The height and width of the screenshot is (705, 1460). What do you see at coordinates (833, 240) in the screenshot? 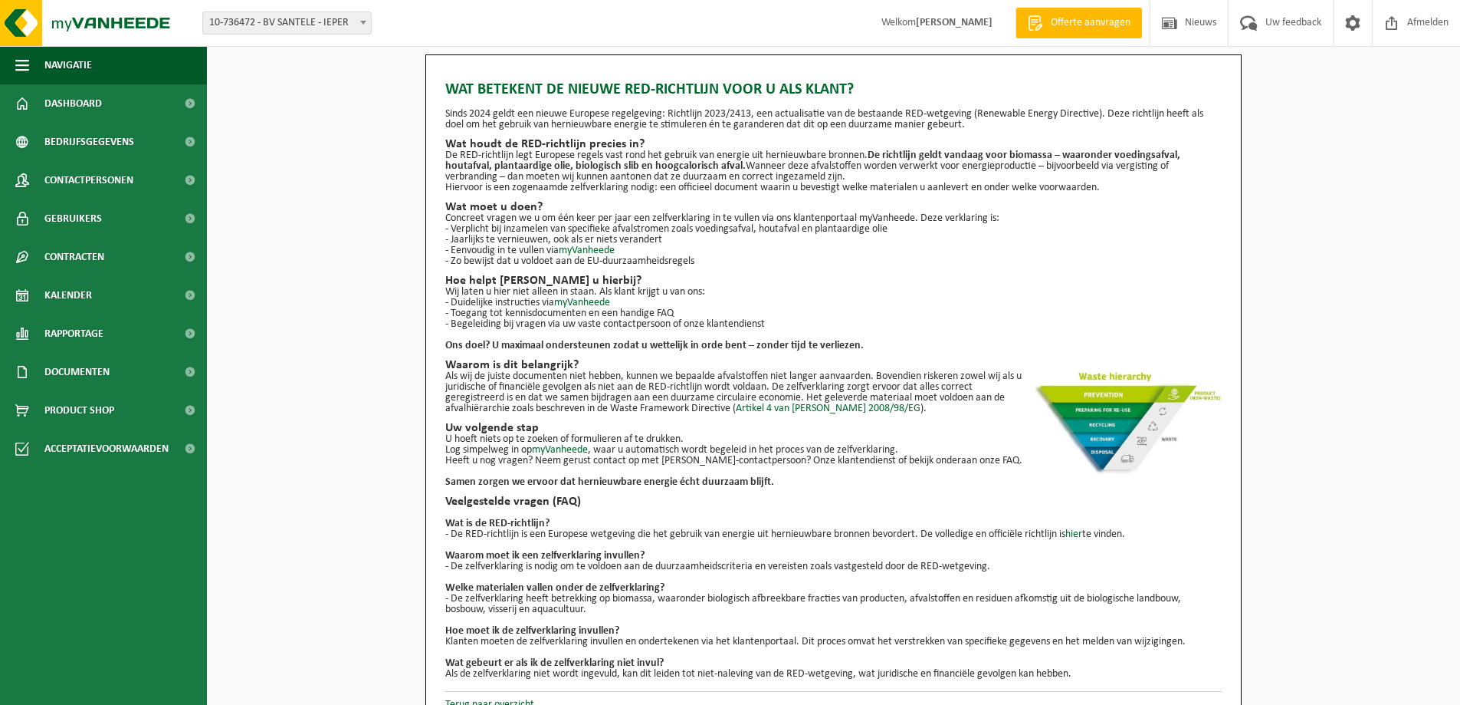
I see `p: - Jaarlijks te vernieuwen, ook als er niets verandert` at bounding box center [833, 240].